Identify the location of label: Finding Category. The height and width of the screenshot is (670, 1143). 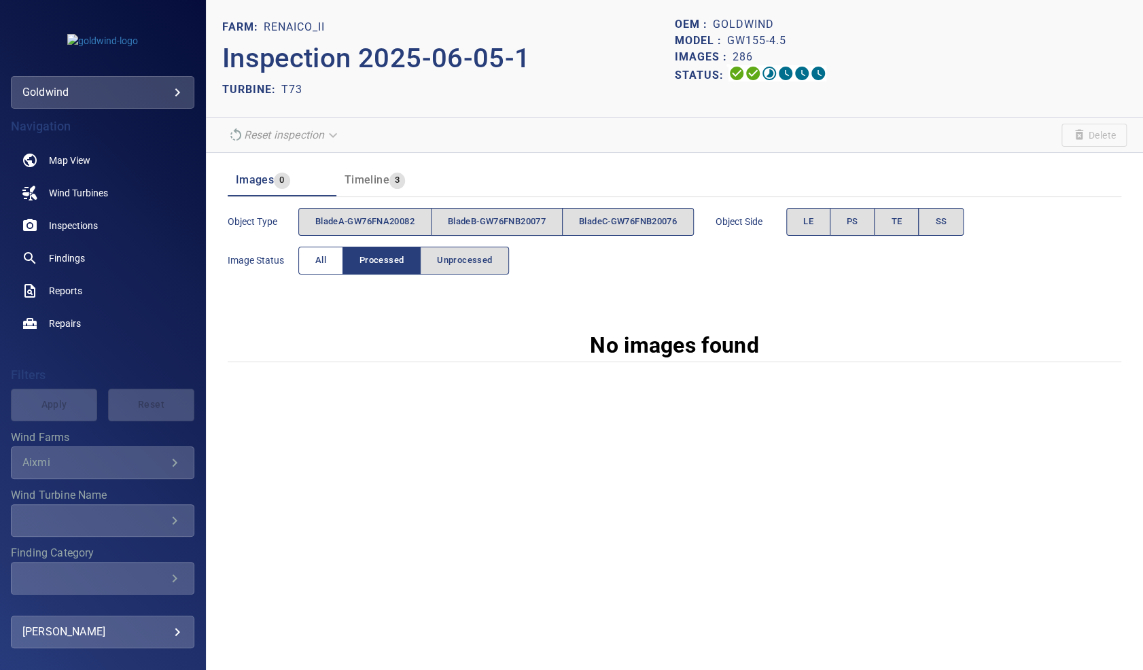
(103, 553).